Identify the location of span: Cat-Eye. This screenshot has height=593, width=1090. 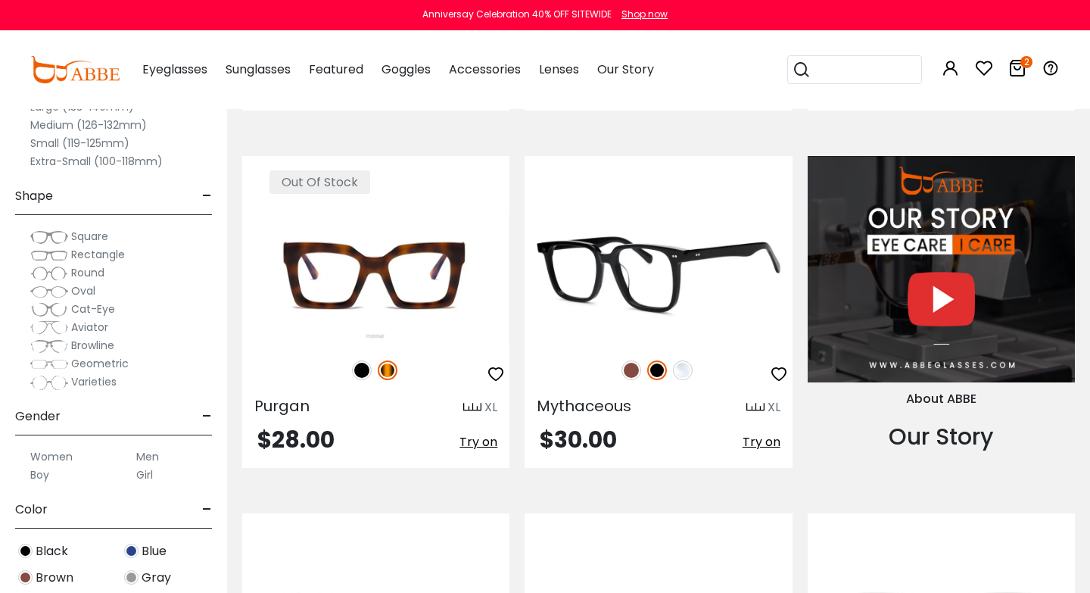
(93, 309).